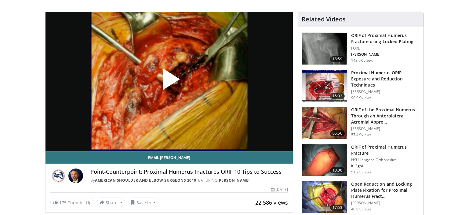  Describe the element at coordinates (386, 38) in the screenshot. I see `h3: ORIF of Proximal Humerus Fracture using Locked Plating` at that location.